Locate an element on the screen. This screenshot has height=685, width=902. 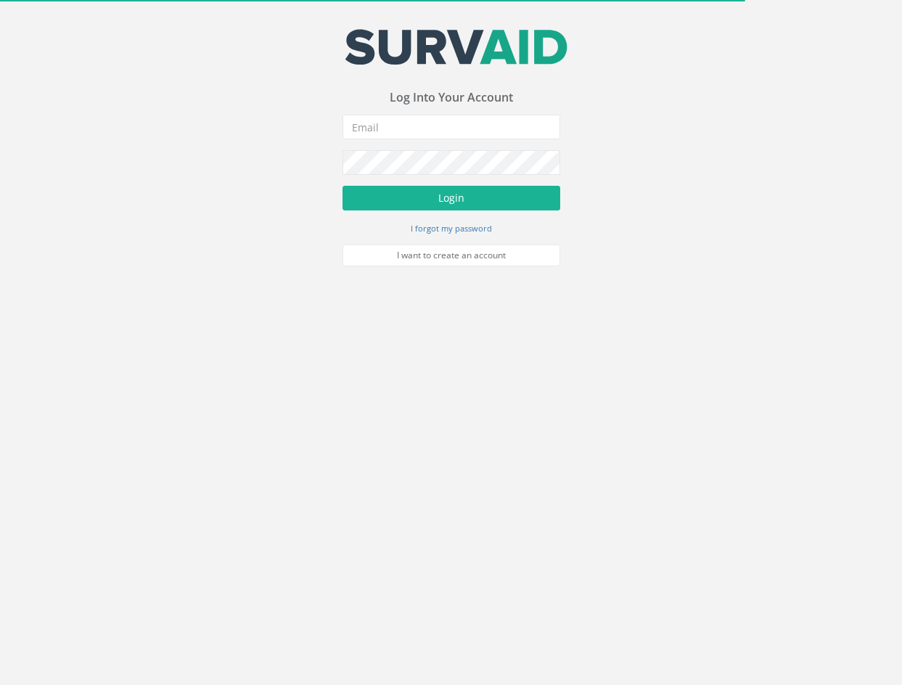
a: I want to create an account is located at coordinates (451, 255).